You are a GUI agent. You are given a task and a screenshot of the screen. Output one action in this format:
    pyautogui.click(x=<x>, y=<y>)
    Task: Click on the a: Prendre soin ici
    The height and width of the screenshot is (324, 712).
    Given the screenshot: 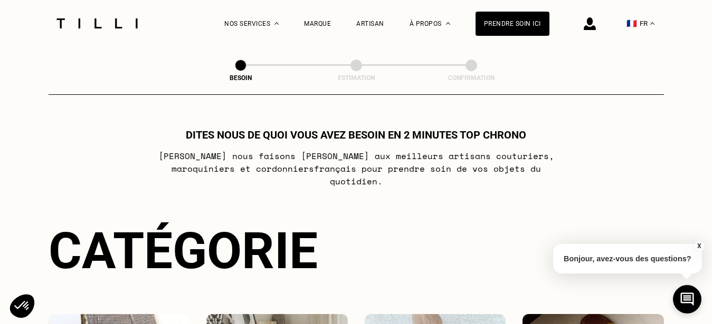 What is the action you would take?
    pyautogui.click(x=512, y=24)
    